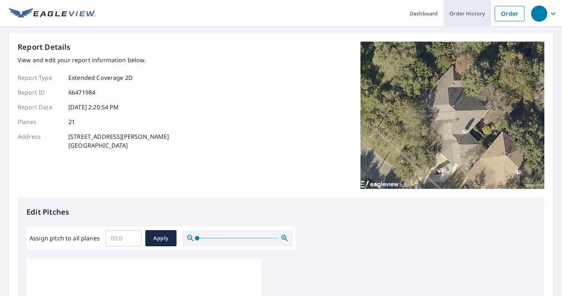 The image size is (562, 296). Describe the element at coordinates (40, 107) in the screenshot. I see `p: Report Date` at that location.